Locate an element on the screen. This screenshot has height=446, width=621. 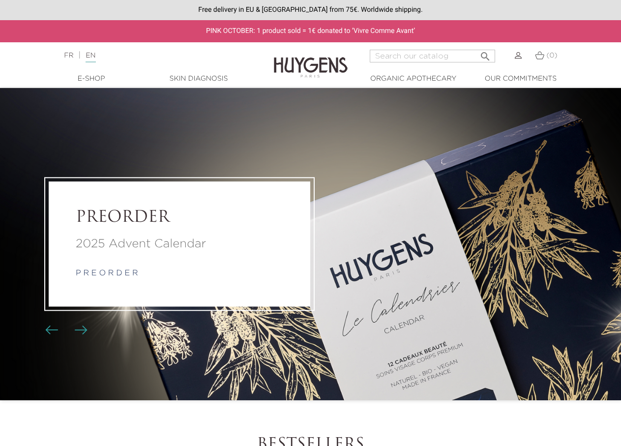
span: (0) is located at coordinates (552, 56).